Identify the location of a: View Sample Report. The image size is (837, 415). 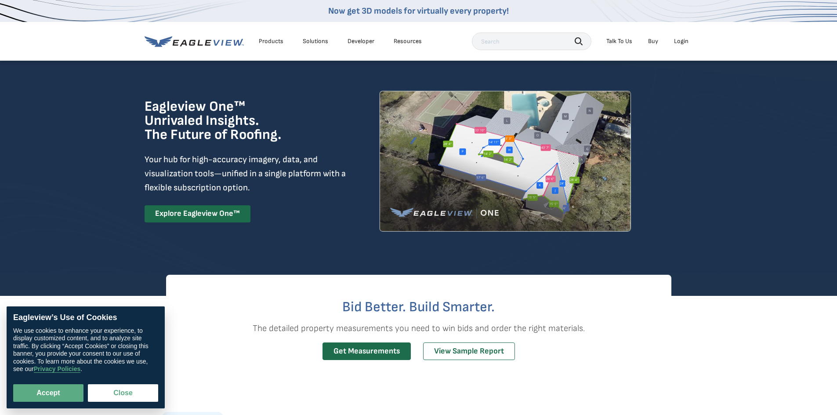
(469, 351).